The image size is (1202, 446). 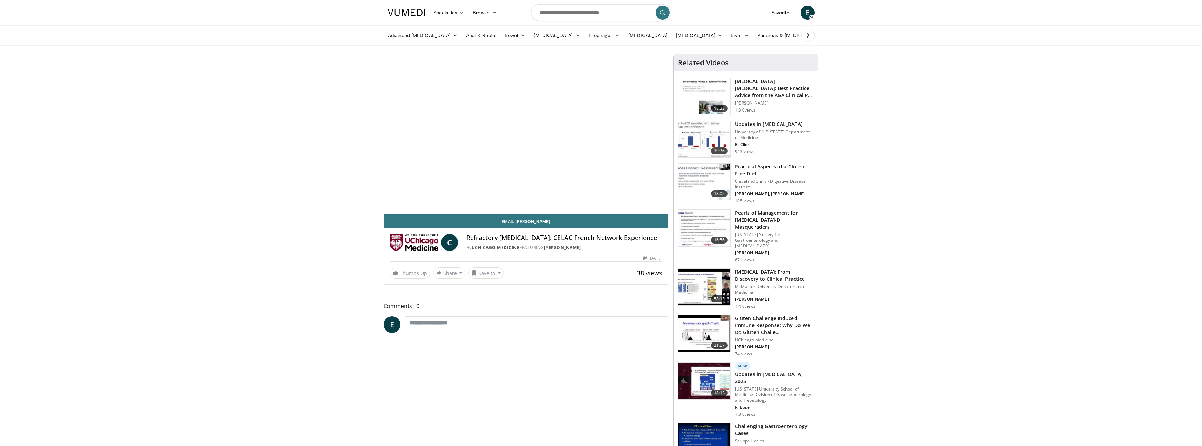 I want to click on span: 19:36, so click(x=720, y=151).